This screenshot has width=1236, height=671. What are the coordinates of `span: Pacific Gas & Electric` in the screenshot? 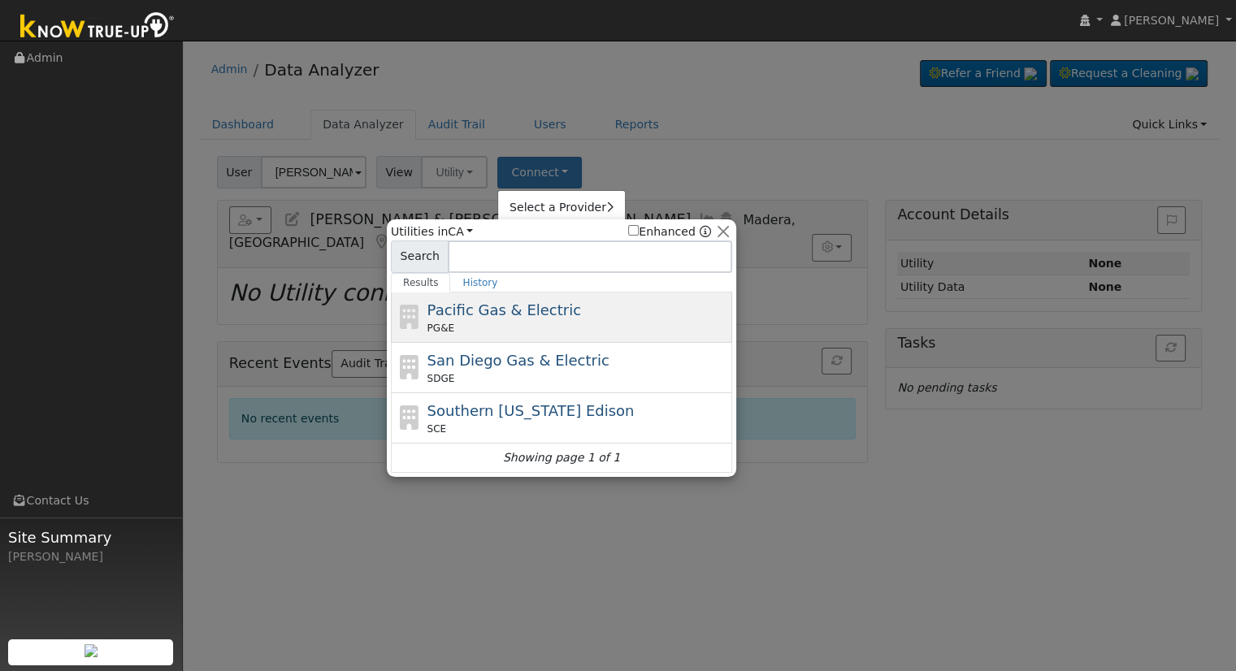 It's located at (504, 310).